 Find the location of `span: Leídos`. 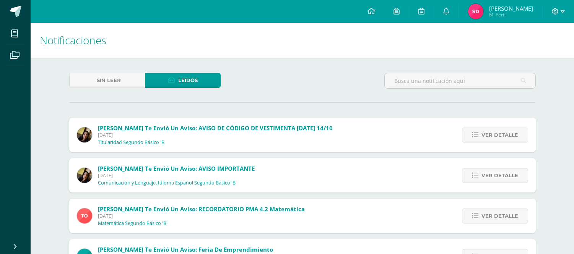

span: Leídos is located at coordinates (188, 80).